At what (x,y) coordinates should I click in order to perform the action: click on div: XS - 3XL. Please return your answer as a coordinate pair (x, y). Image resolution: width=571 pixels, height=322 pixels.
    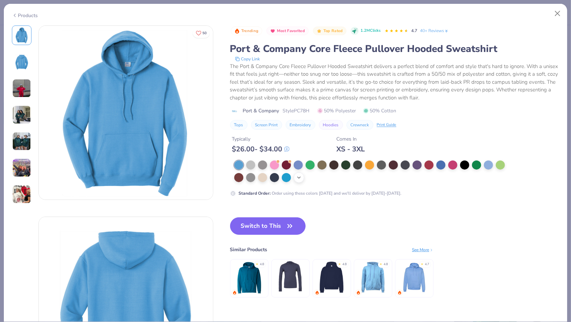
    Looking at the image, I should click on (350, 149).